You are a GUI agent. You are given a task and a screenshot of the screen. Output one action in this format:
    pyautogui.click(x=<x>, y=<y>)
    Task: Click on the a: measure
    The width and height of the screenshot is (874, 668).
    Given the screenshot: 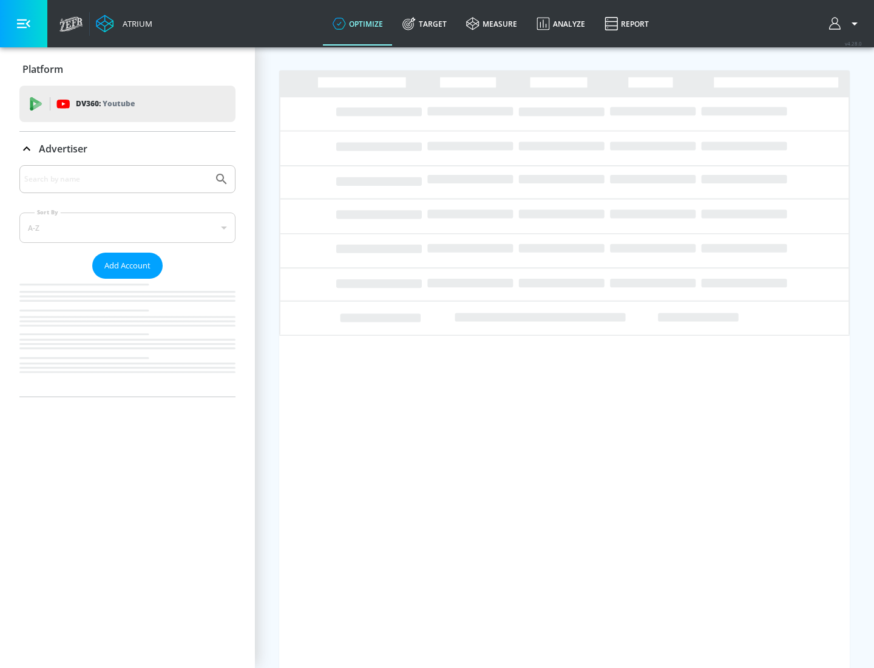 What is the action you would take?
    pyautogui.click(x=492, y=24)
    